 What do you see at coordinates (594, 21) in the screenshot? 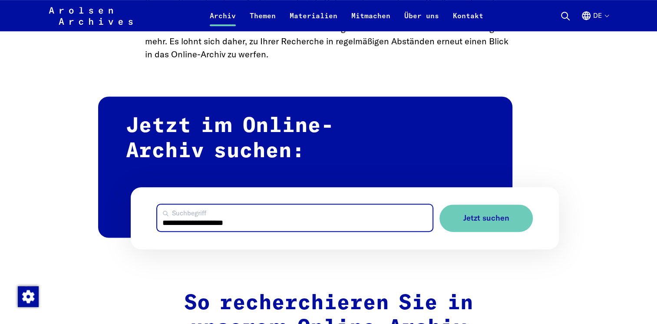
I see `button: Deutsch, Sprachauswahl` at bounding box center [594, 21].